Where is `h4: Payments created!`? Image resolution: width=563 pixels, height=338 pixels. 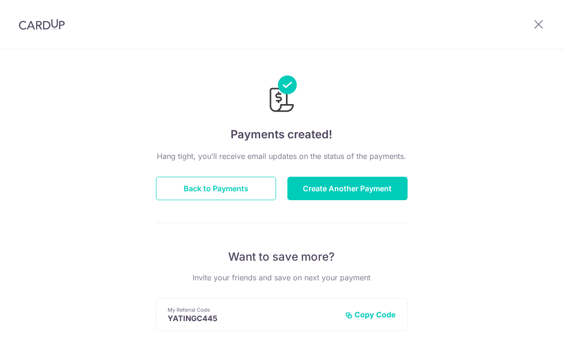 h4: Payments created! is located at coordinates (282, 135).